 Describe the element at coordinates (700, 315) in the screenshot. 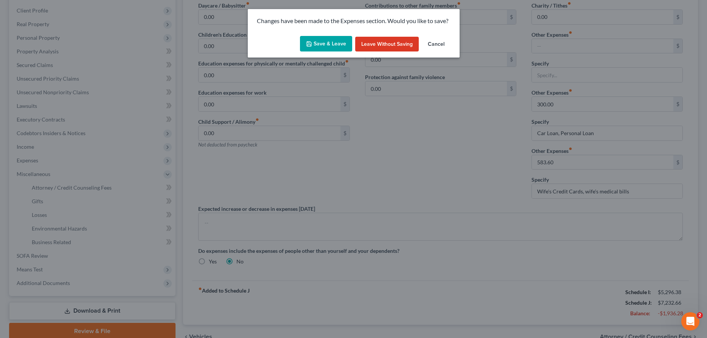

I see `span: 2` at that location.